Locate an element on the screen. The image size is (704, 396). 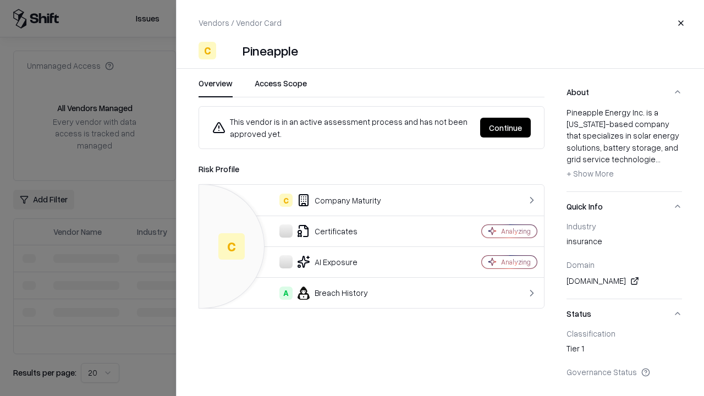
button: Continue is located at coordinates (506, 128).